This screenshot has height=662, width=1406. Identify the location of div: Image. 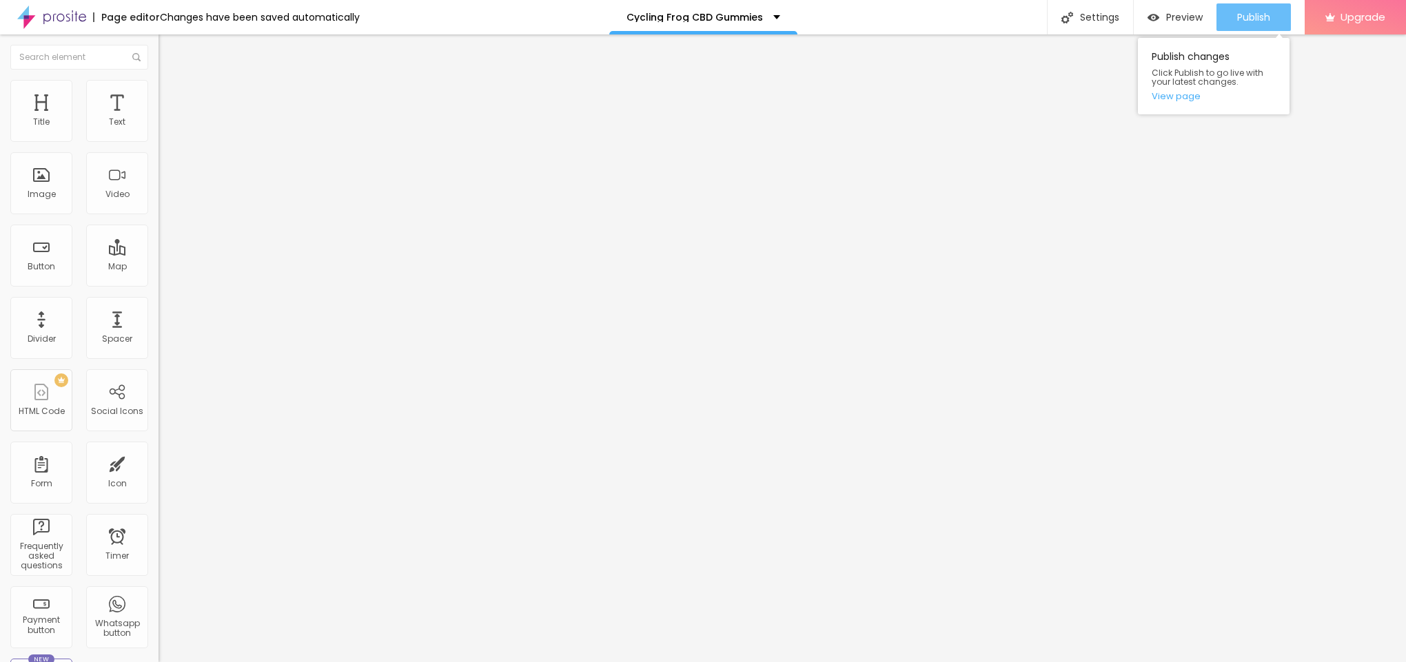
(41, 194).